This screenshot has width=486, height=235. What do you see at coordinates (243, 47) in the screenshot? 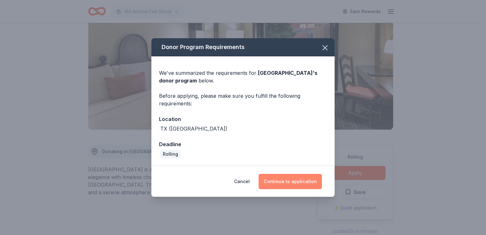
I see `div: Donor Program Requirements` at bounding box center [243, 47].